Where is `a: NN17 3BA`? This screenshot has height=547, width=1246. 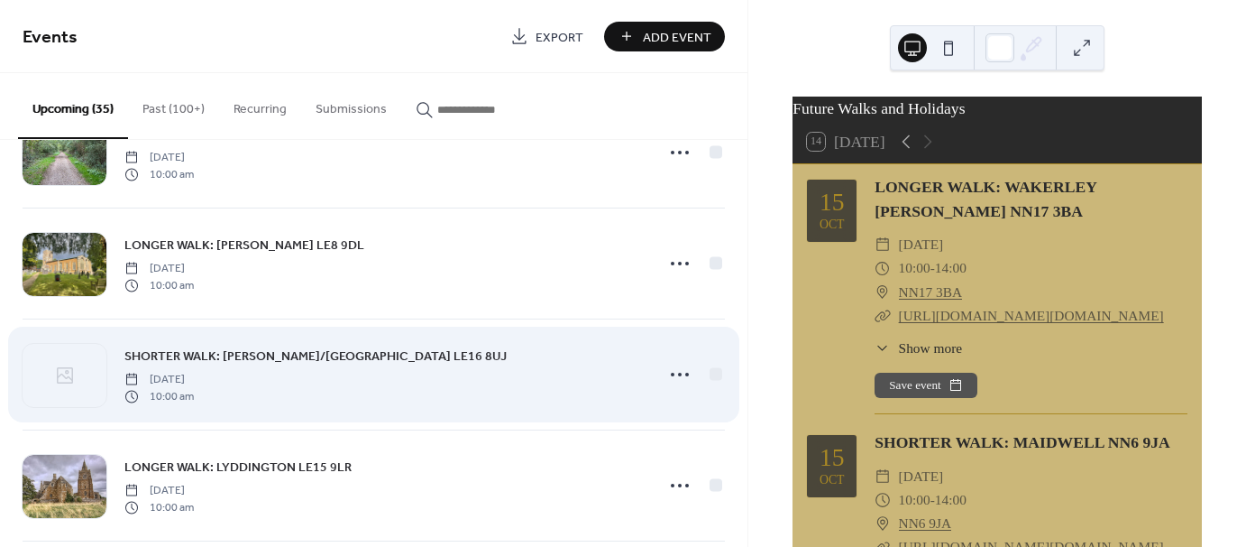 a: NN17 3BA is located at coordinates (931, 292).